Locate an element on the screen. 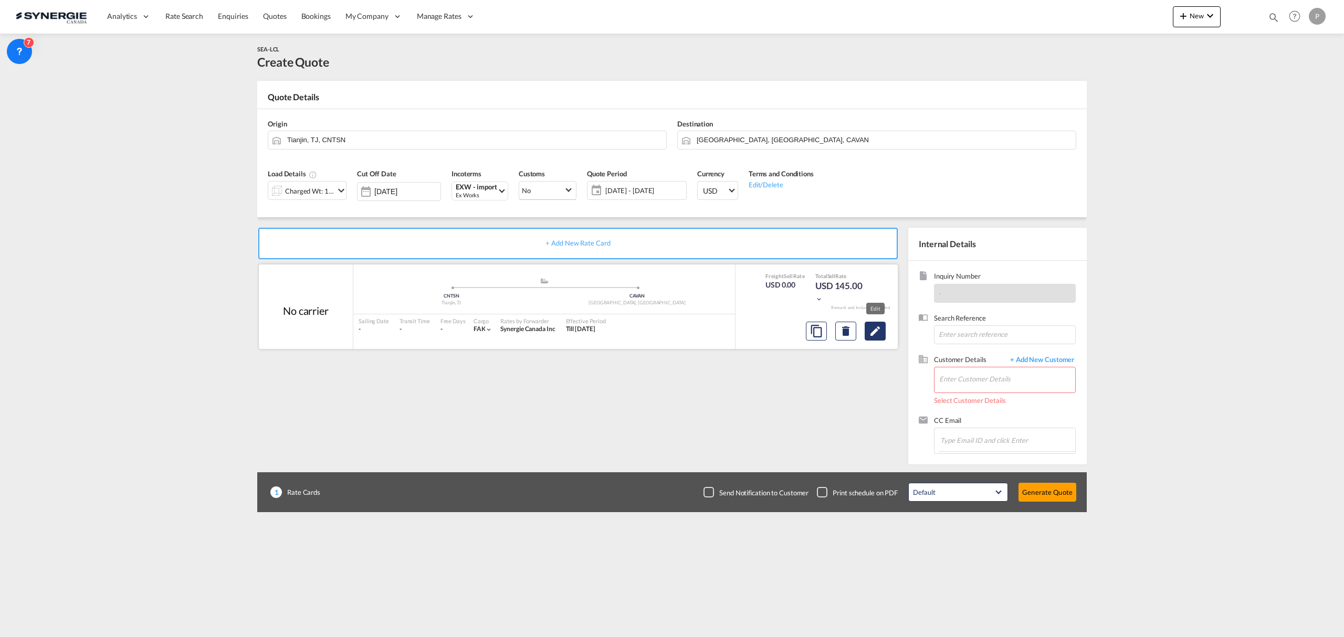  input: Enter Customer Details is located at coordinates (1007, 379).